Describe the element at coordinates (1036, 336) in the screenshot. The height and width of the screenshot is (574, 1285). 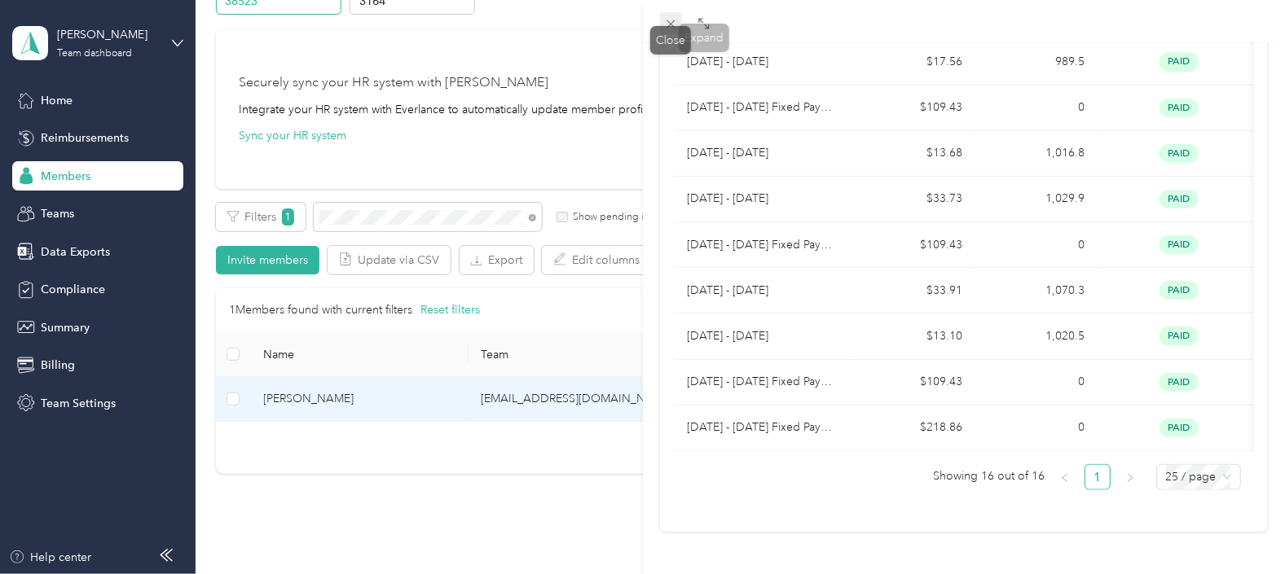
I see `td: 1,020.5` at that location.